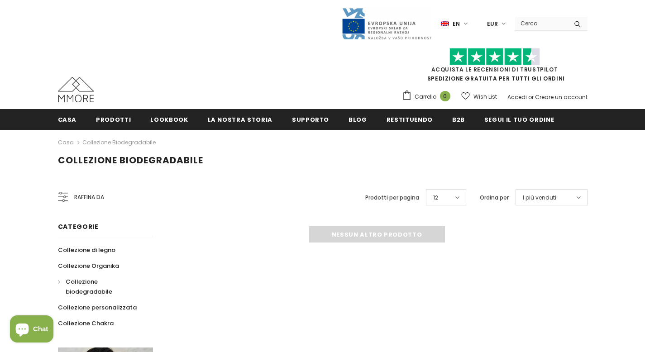 Image resolution: width=645 pixels, height=352 pixels. Describe the element at coordinates (88, 266) in the screenshot. I see `a: Collezione Organika` at that location.